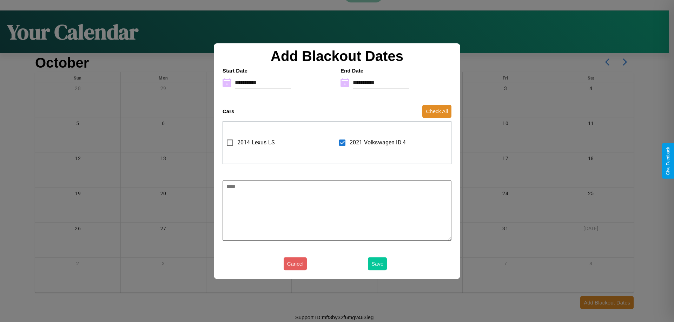 The height and width of the screenshot is (322, 674). What do you see at coordinates (437, 111) in the screenshot?
I see `button: Check All` at bounding box center [437, 111].